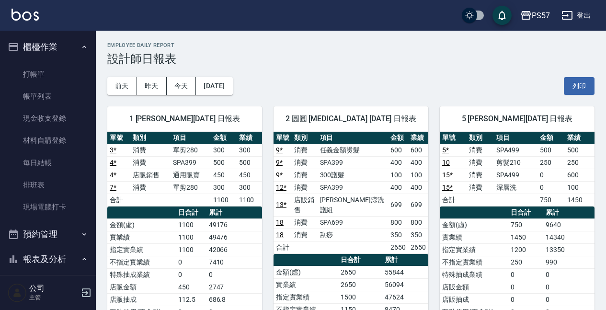 This screenshot has height=310, width=606. Describe the element at coordinates (446, 163) in the screenshot. I see `a: 10` at that location.